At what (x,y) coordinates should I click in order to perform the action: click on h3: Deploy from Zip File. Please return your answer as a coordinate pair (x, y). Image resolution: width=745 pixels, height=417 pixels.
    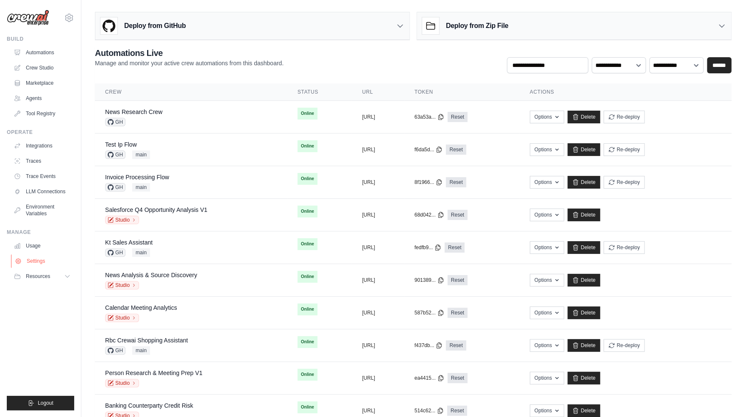
    Looking at the image, I should click on (477, 26).